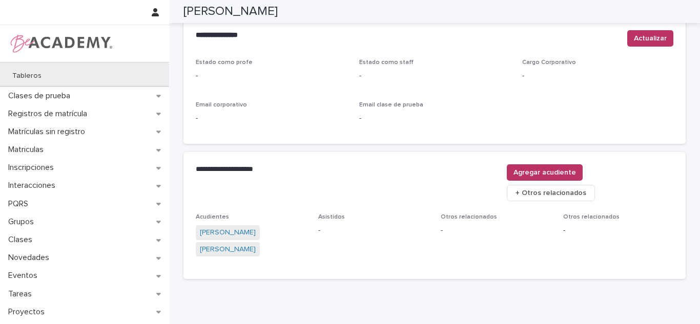 The image size is (700, 324). What do you see at coordinates (221, 105) in the screenshot?
I see `span: Email corporativo` at bounding box center [221, 105].